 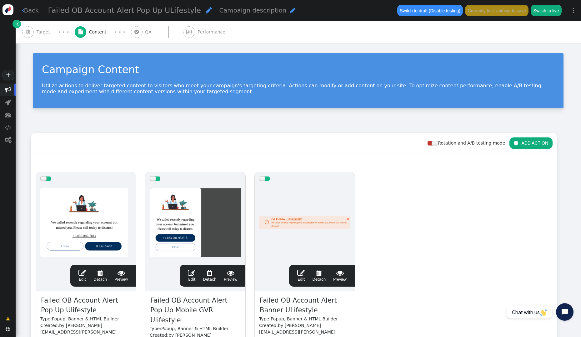 I want to click on button: ADD ACTION, so click(x=531, y=143).